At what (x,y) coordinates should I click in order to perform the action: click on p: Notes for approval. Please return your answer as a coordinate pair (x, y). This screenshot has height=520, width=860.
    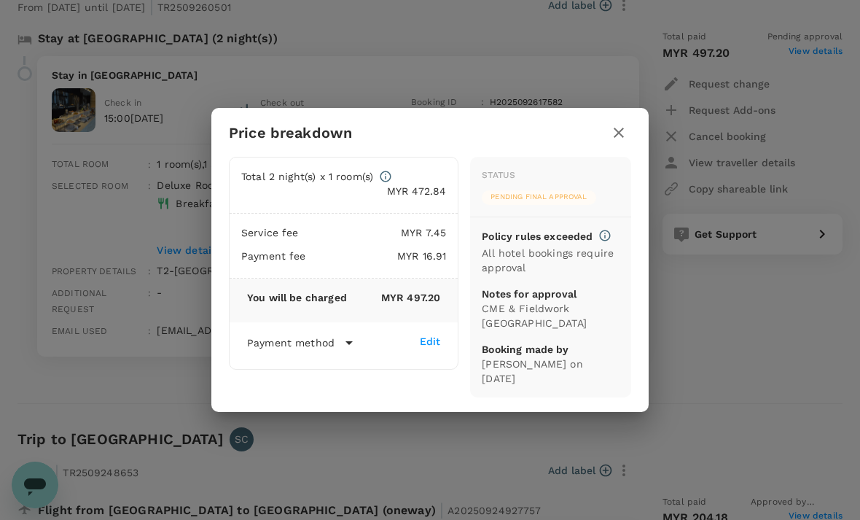
    Looking at the image, I should click on (550, 294).